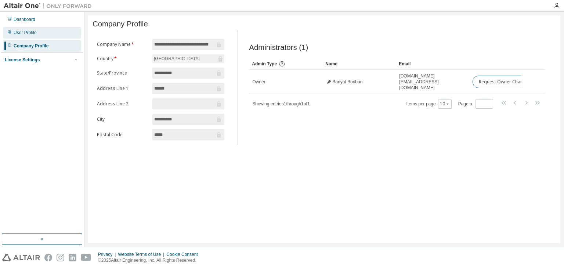 This screenshot has height=268, width=564. I want to click on span: Administrators (1), so click(278, 47).